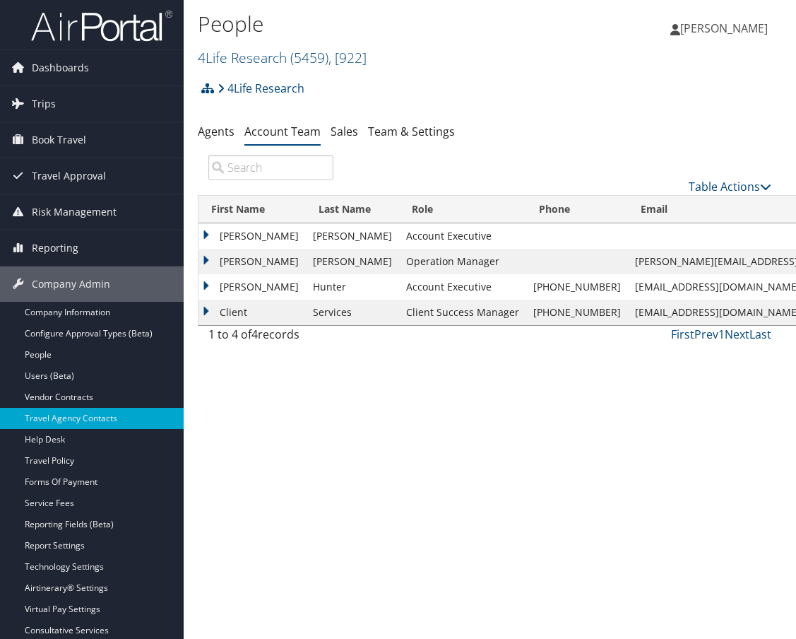  Describe the element at coordinates (707, 334) in the screenshot. I see `a: Prev` at that location.